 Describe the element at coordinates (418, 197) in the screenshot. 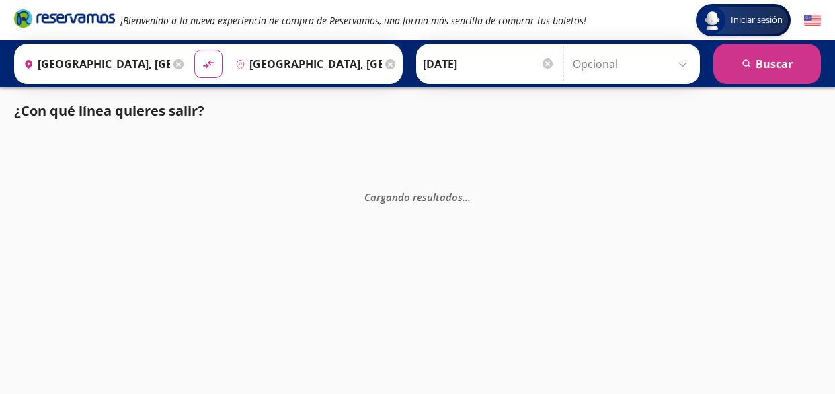

I see `em: Cargando resultados` at that location.